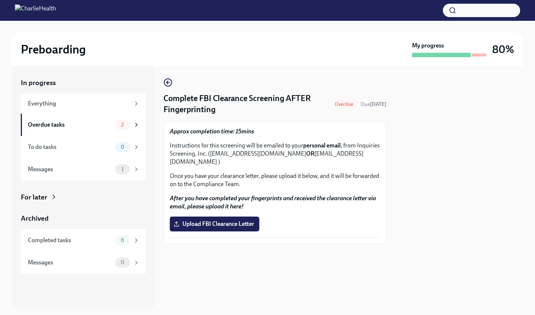  I want to click on h3: 80%, so click(503, 49).